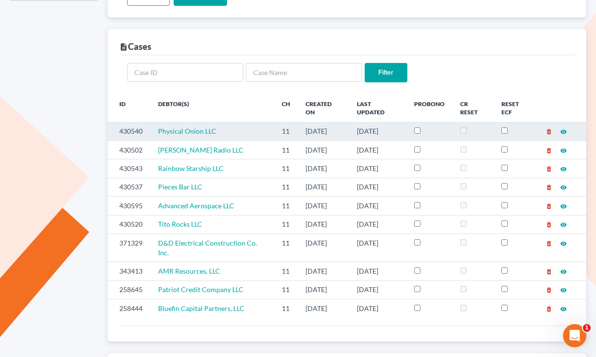 Image resolution: width=596 pixels, height=357 pixels. Describe the element at coordinates (189, 271) in the screenshot. I see `a: AMR Resources, LLC` at that location.